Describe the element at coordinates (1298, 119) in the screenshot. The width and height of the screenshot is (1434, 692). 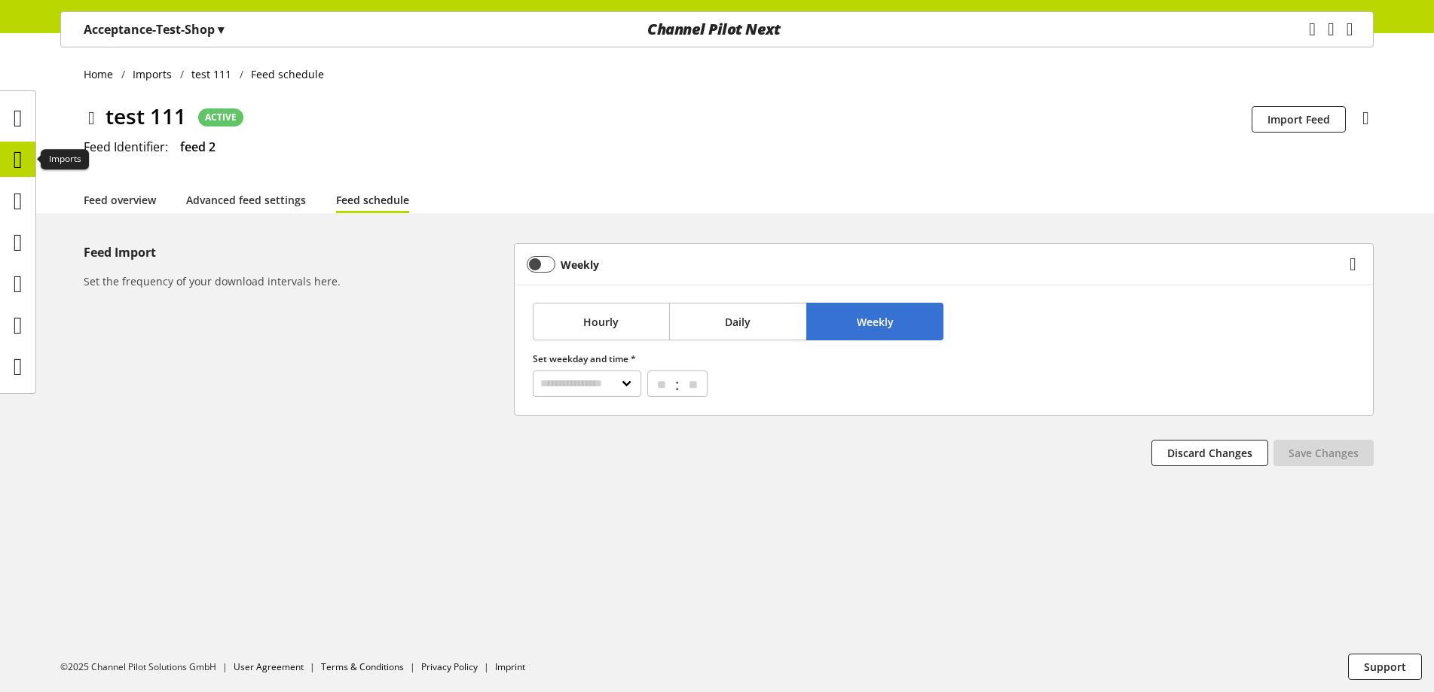
I see `span: Import Feed` at that location.